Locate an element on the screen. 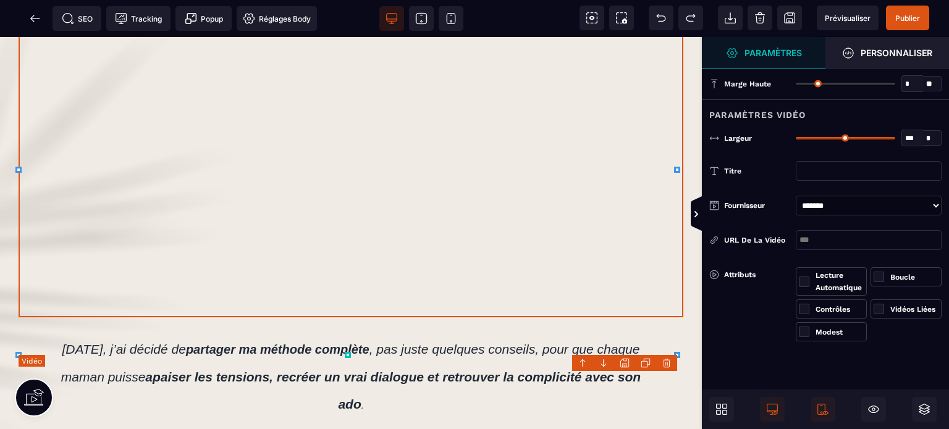 Image resolution: width=949 pixels, height=429 pixels. strong: Paramètres is located at coordinates (773, 53).